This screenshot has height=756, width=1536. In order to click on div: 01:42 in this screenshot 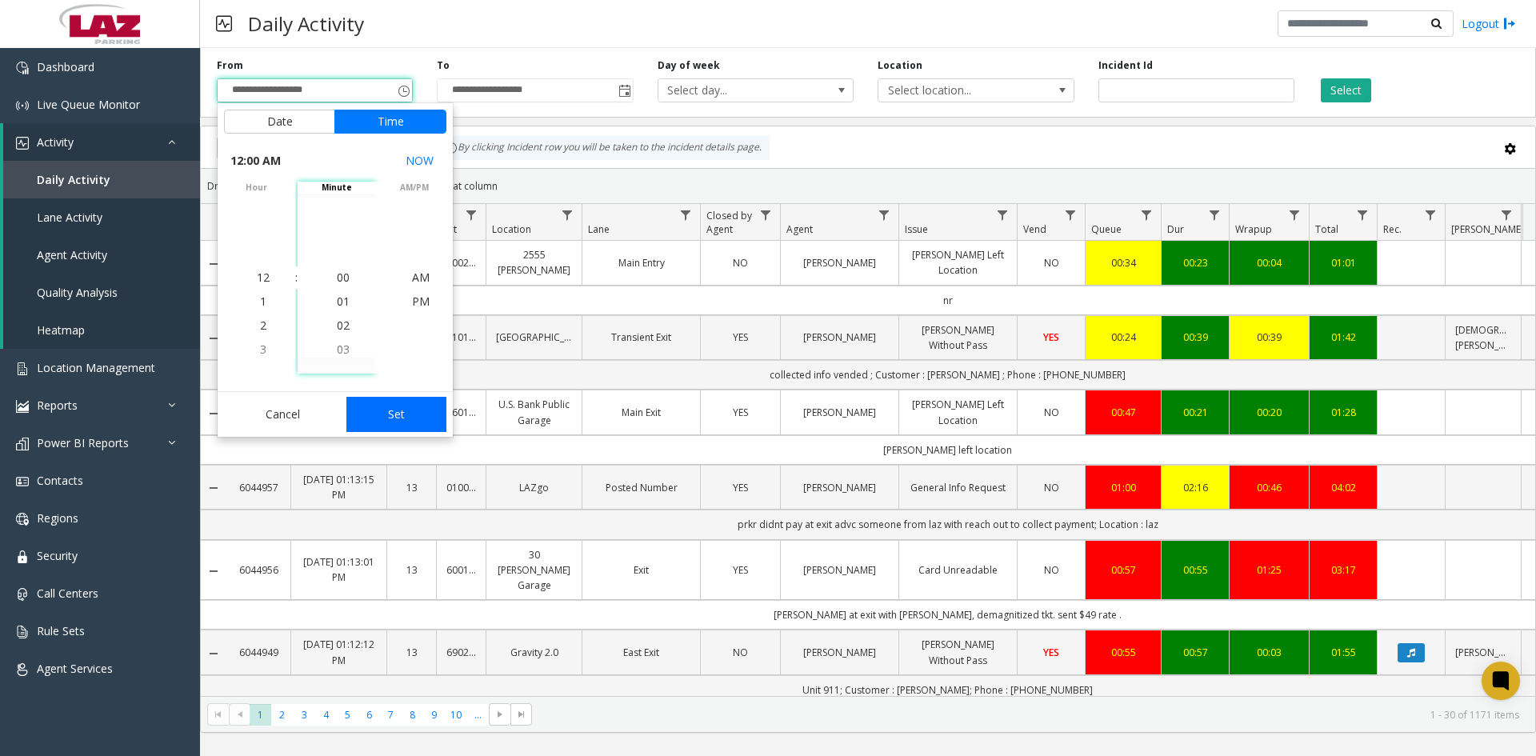, I will do `click(1343, 337)`.